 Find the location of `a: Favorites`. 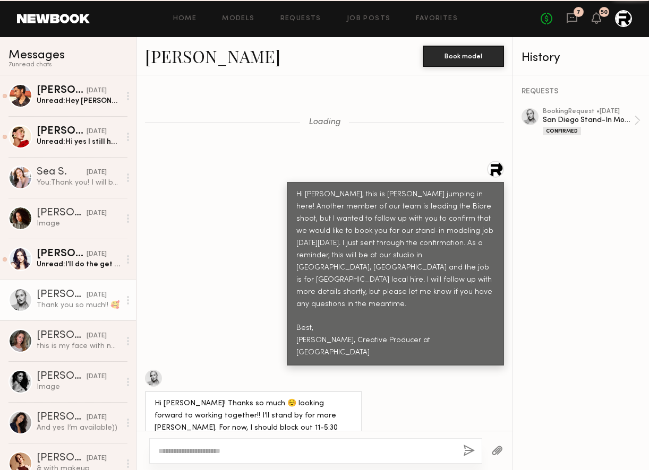

a: Favorites is located at coordinates (436, 19).